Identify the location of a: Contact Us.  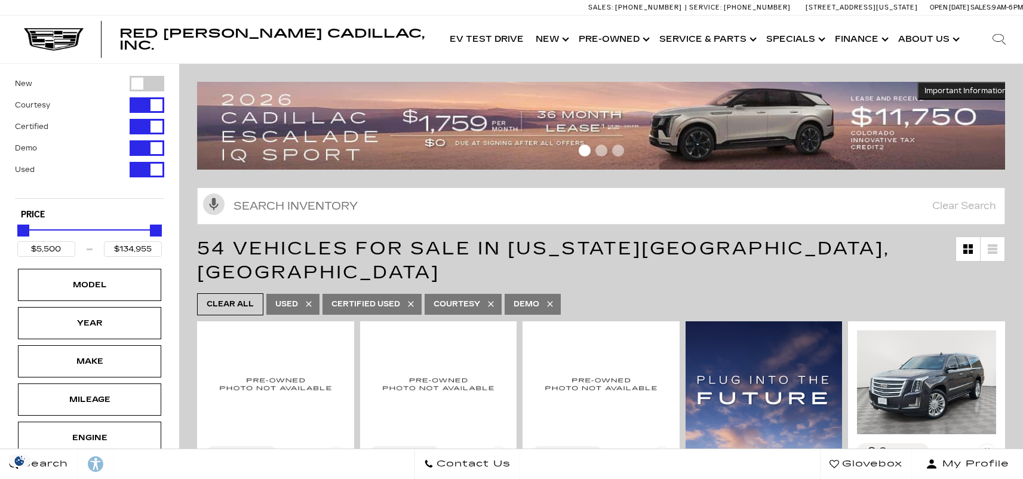
(467, 464).